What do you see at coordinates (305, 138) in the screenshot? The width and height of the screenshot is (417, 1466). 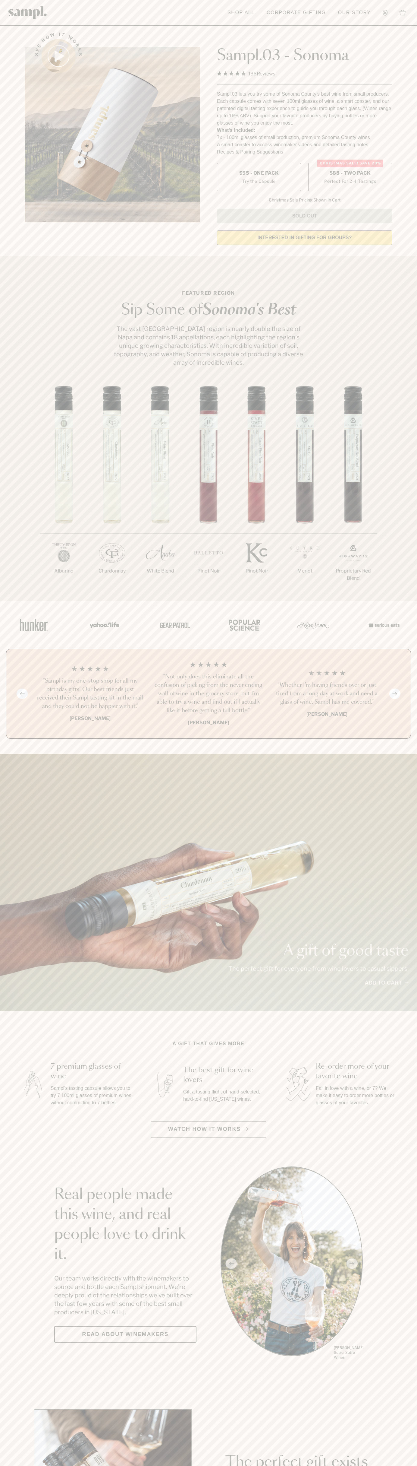 I see `li: 7x - 100ml glasses of small production, premium Sonoma County wines` at bounding box center [305, 138].